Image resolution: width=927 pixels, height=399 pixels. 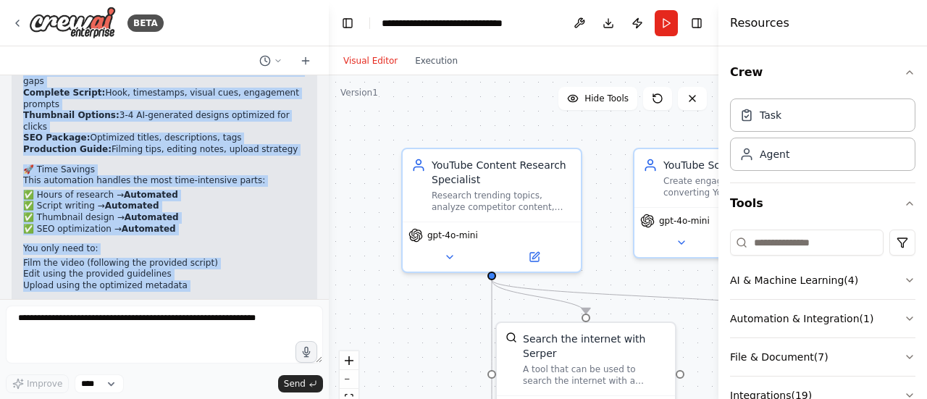 I want to click on button: Start a new chat, so click(x=305, y=61).